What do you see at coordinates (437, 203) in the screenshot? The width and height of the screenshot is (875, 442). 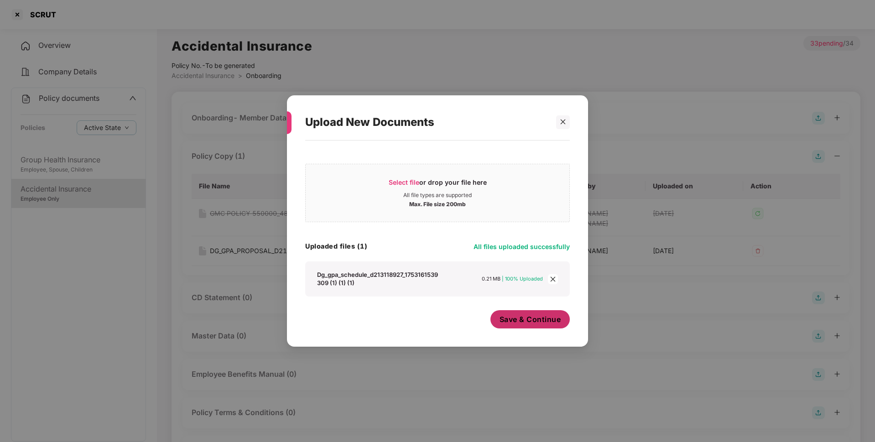 I see `div: Max. File size 200mb` at bounding box center [437, 203].